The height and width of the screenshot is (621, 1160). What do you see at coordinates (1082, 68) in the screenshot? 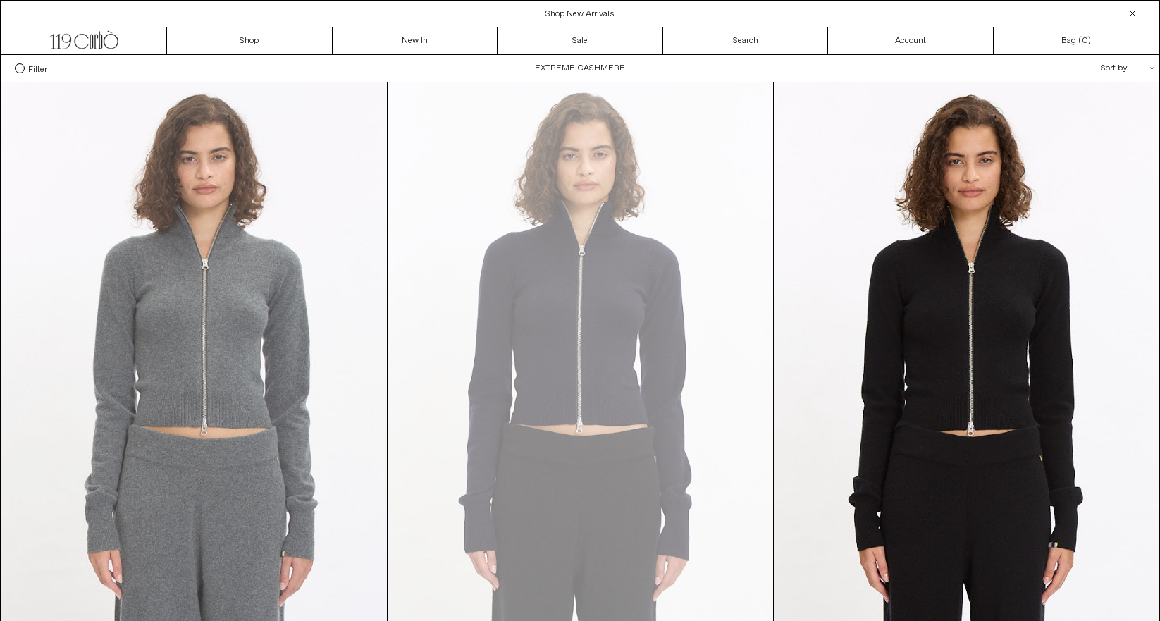
I see `div: Sort by` at bounding box center [1082, 68].